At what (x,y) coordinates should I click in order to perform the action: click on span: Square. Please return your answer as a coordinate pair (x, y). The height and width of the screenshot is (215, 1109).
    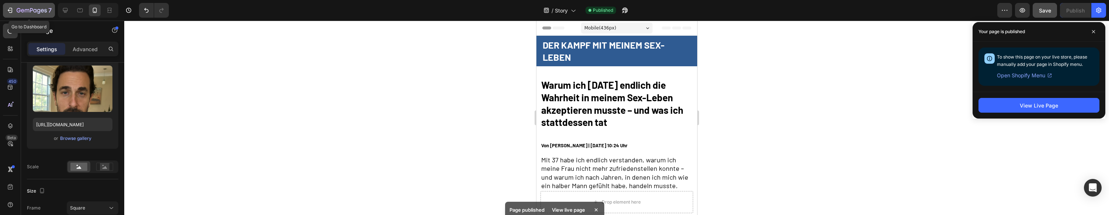
    Looking at the image, I should click on (77, 208).